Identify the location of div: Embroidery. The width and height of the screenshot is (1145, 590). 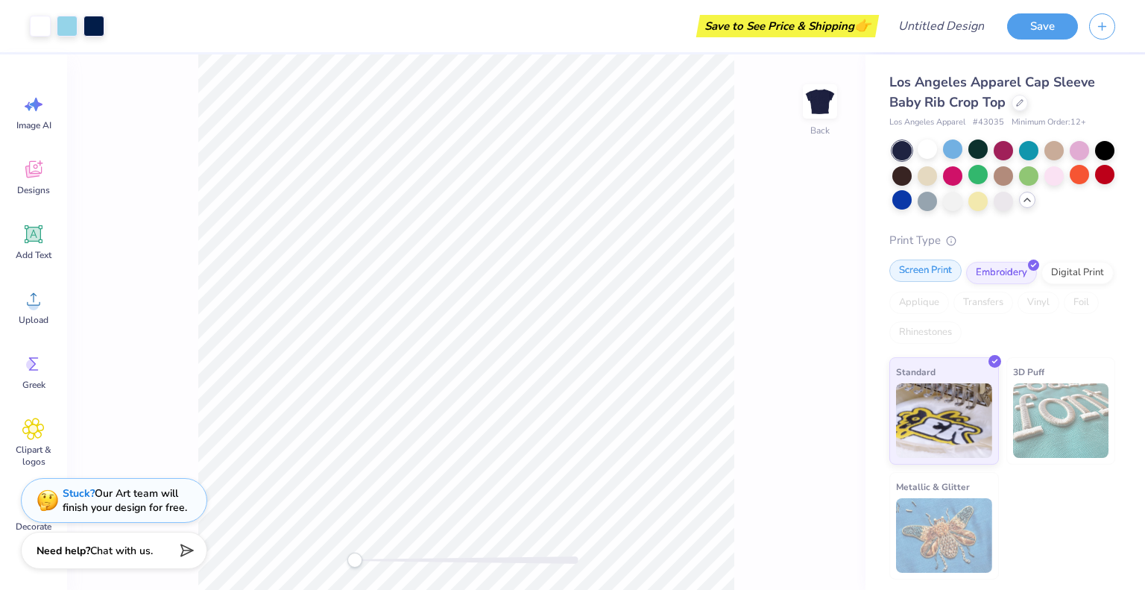
(1001, 273).